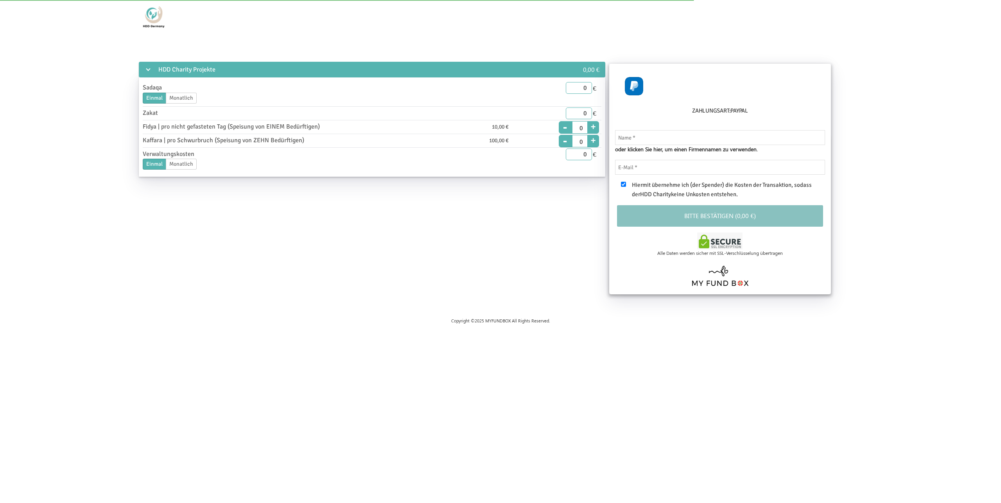  Describe the element at coordinates (720, 167) in the screenshot. I see `input: E-Mail *` at that location.